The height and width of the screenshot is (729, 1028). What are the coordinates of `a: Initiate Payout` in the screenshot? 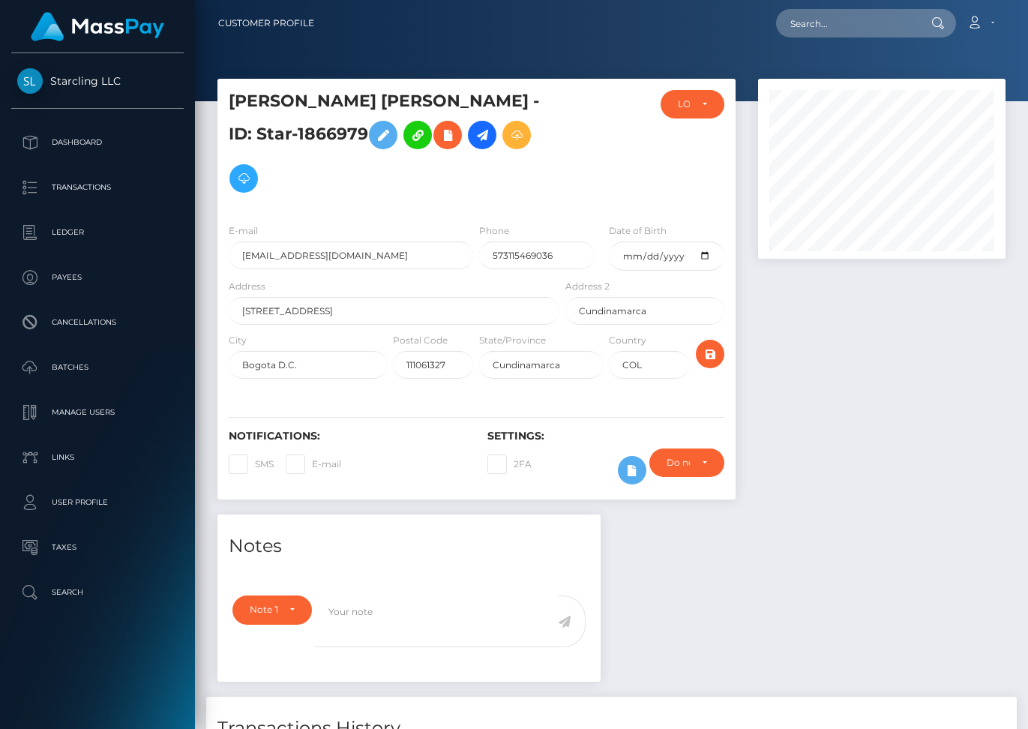 It's located at (482, 135).